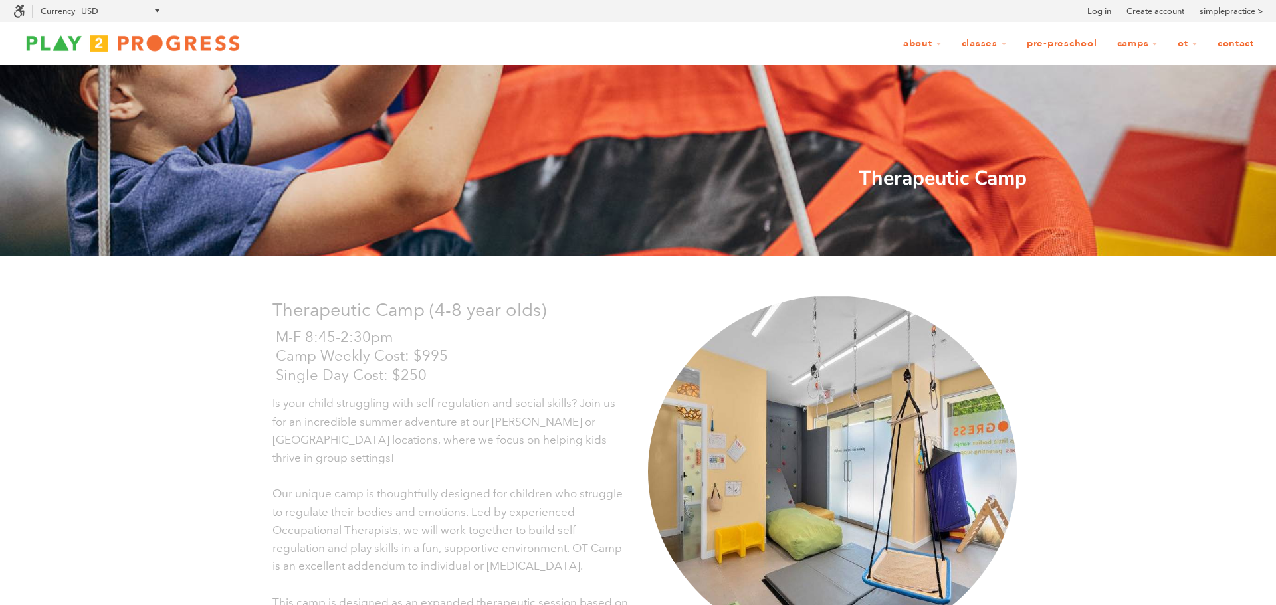  What do you see at coordinates (1062, 44) in the screenshot?
I see `a: Pre-Preschool` at bounding box center [1062, 44].